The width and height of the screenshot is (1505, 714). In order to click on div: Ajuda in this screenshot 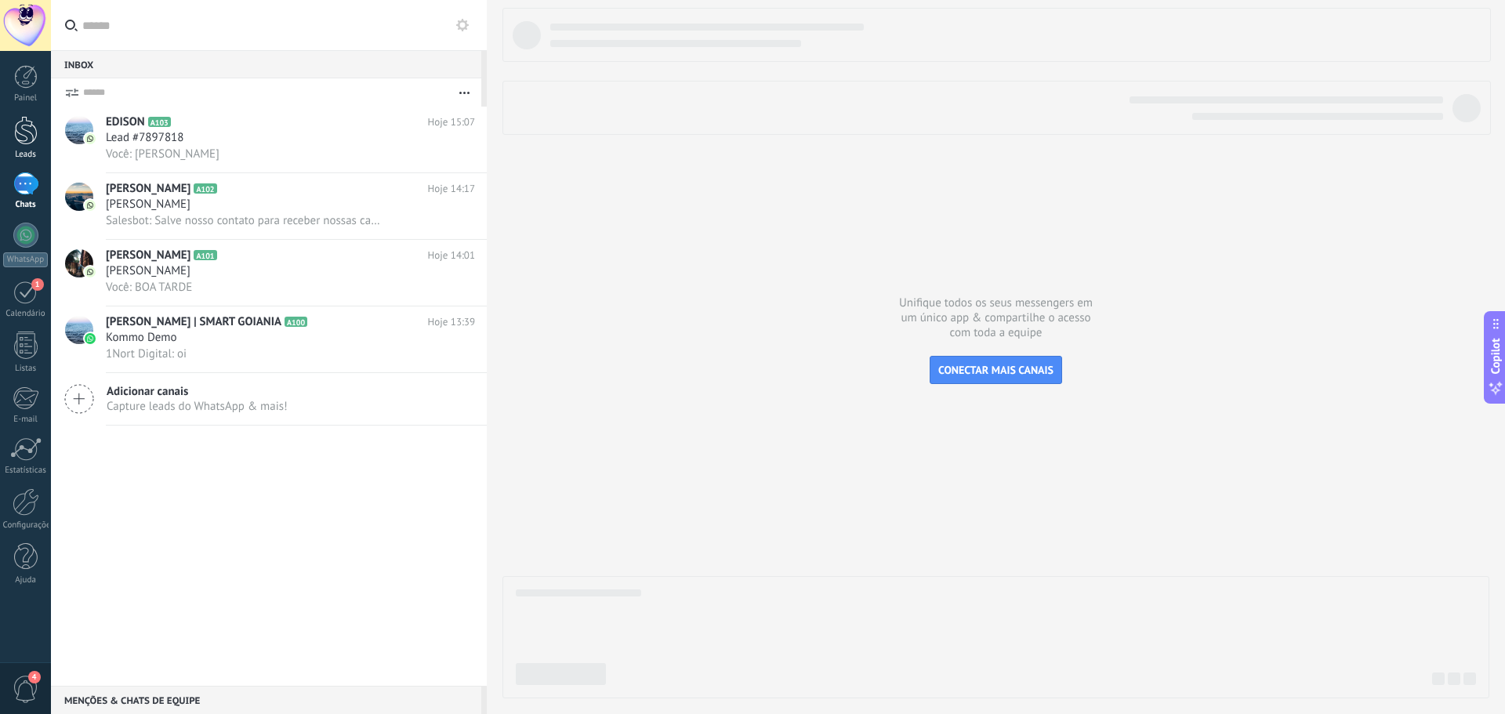, I will do `click(26, 580)`.